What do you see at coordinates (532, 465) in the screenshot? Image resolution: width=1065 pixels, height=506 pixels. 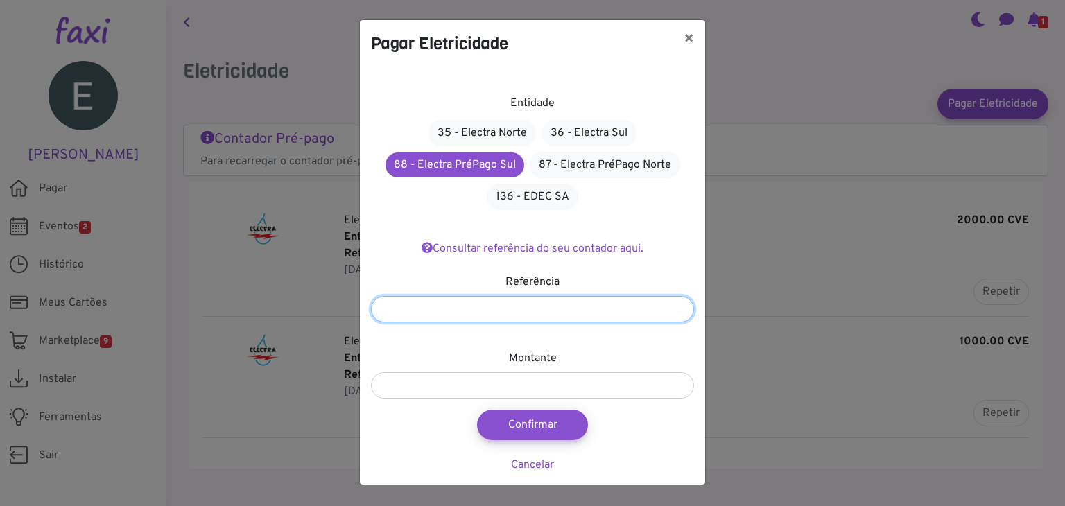 I see `a: Cancelar` at bounding box center [532, 465].